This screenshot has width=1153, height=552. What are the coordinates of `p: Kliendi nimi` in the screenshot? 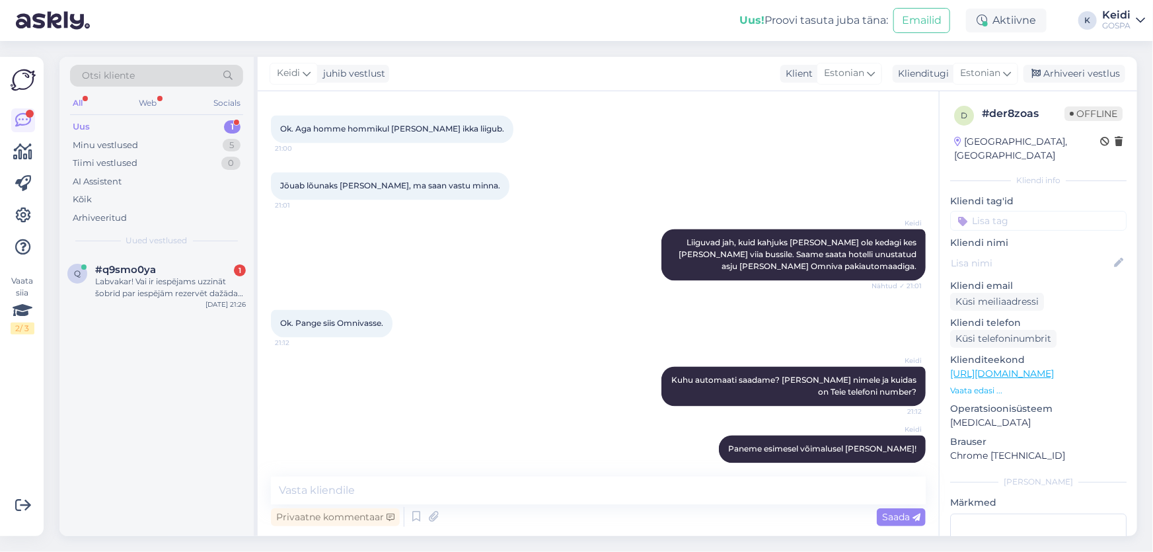 It's located at (1038, 243).